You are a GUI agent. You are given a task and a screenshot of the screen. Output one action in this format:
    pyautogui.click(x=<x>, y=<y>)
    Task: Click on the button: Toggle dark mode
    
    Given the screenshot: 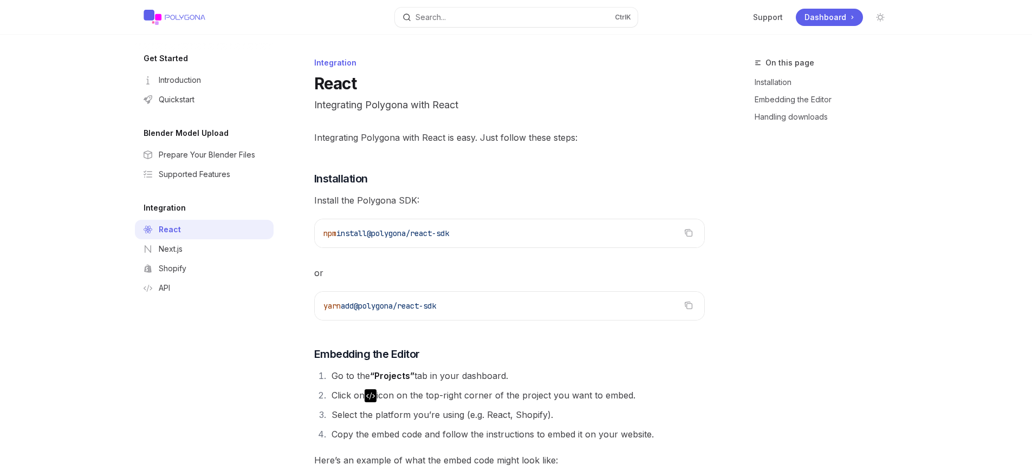 What is the action you would take?
    pyautogui.click(x=880, y=17)
    